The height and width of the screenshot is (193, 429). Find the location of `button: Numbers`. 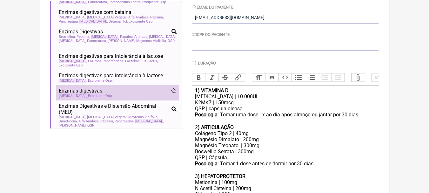

button: Numbers is located at coordinates (311, 77).